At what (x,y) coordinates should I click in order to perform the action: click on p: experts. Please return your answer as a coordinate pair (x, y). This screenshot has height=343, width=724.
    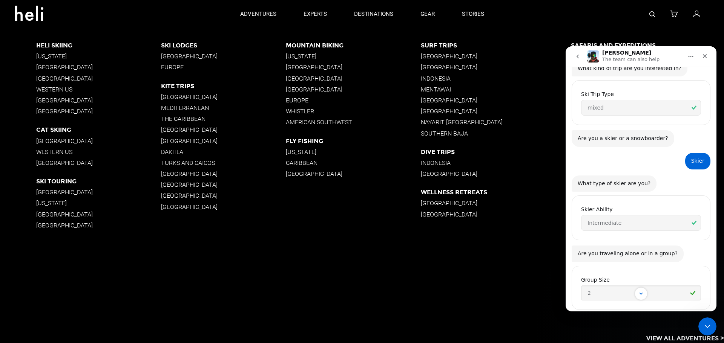
    Looking at the image, I should click on (315, 14).